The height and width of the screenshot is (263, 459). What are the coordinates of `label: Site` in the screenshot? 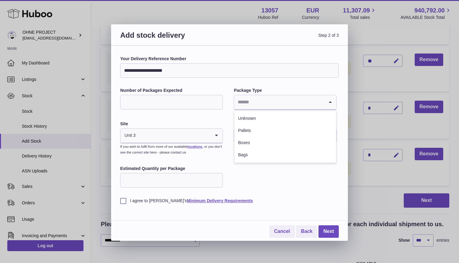 It's located at (171, 124).